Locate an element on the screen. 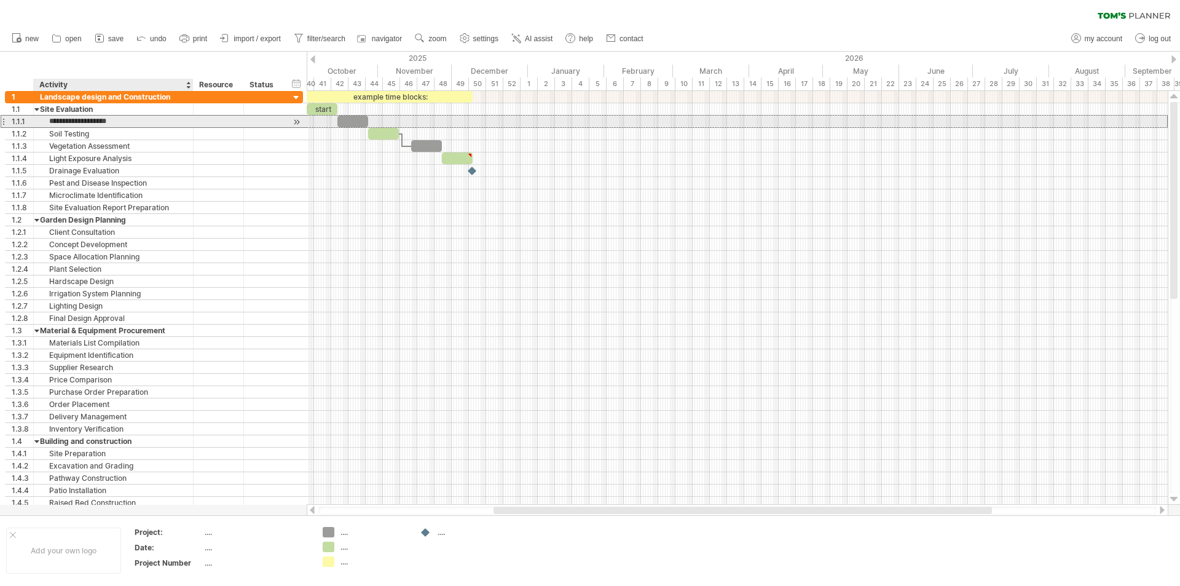 The height and width of the screenshot is (586, 1180). a: AI assist is located at coordinates (532, 39).